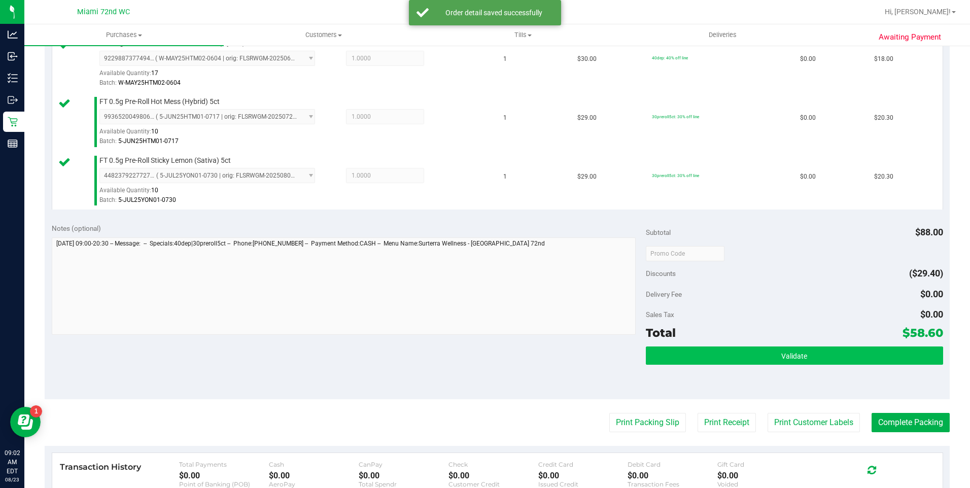  Describe the element at coordinates (909, 37) in the screenshot. I see `span: Awaiting Payment` at that location.